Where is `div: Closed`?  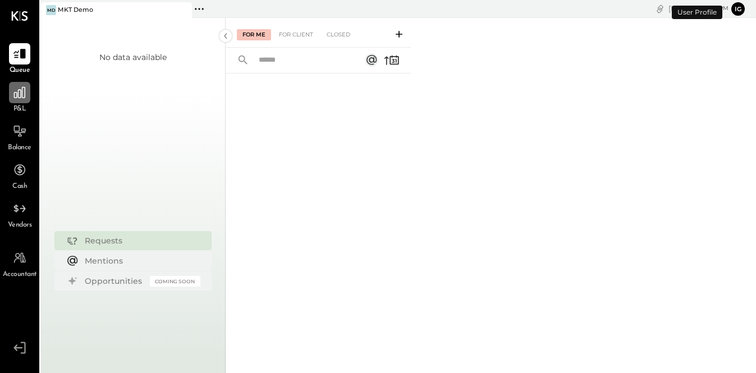 div: Closed is located at coordinates (338, 35).